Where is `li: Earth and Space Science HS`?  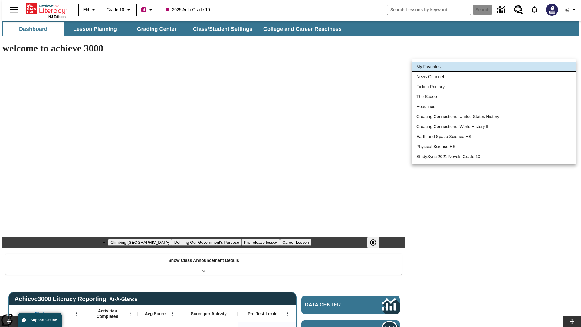
li: Earth and Space Science HS is located at coordinates (493, 136).